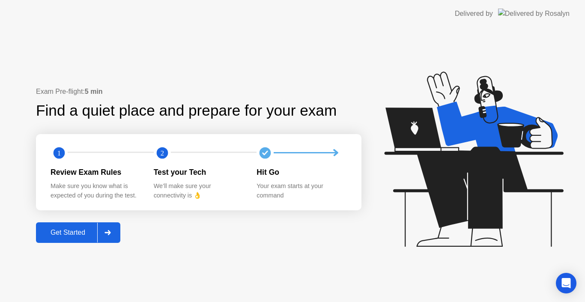 The width and height of the screenshot is (585, 302). Describe the element at coordinates (187, 110) in the screenshot. I see `div: Find a quiet place and prepare for your exam` at that location.